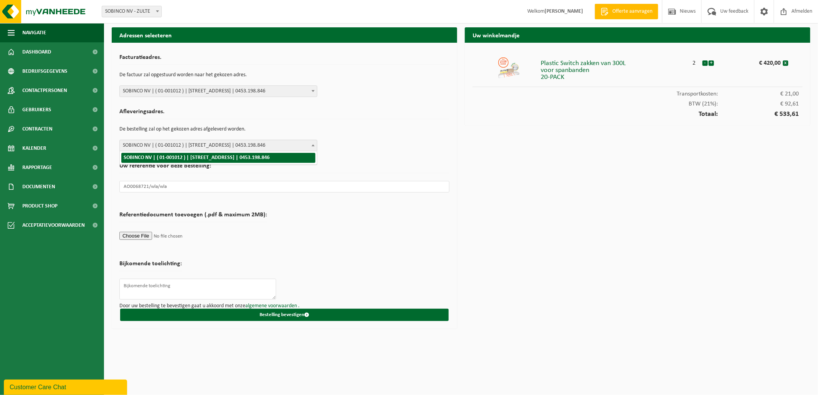  I want to click on span: Kalender, so click(34, 148).